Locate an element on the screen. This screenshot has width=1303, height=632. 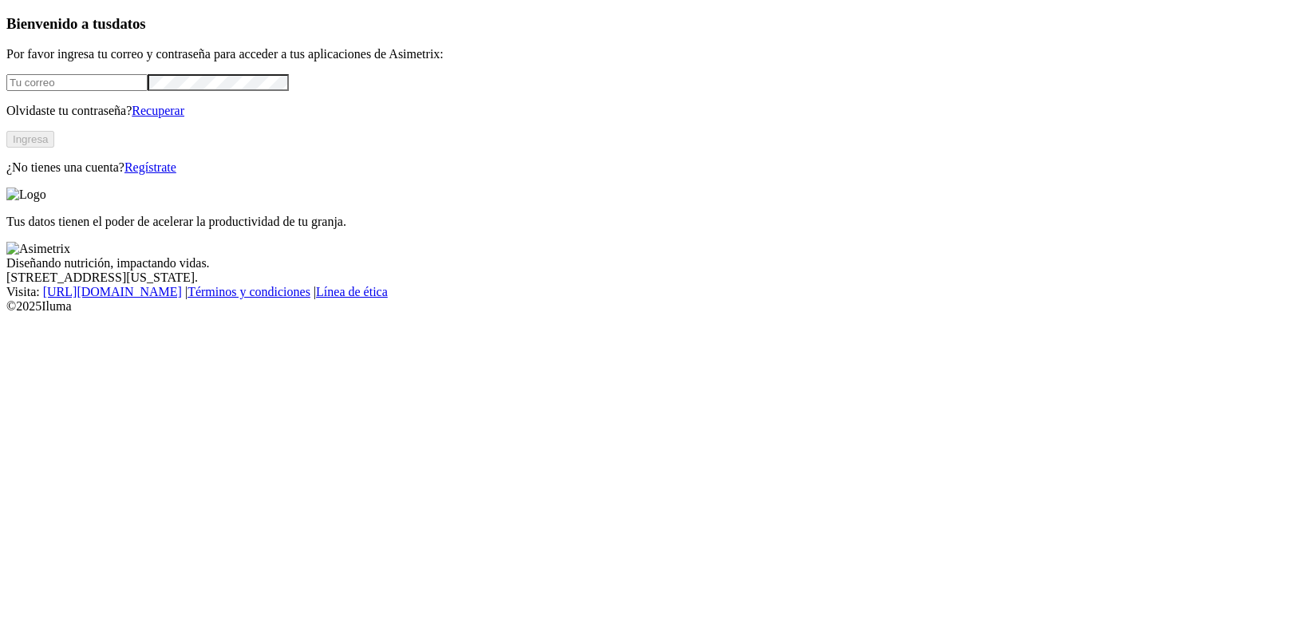
button: Ingresa is located at coordinates (30, 139).